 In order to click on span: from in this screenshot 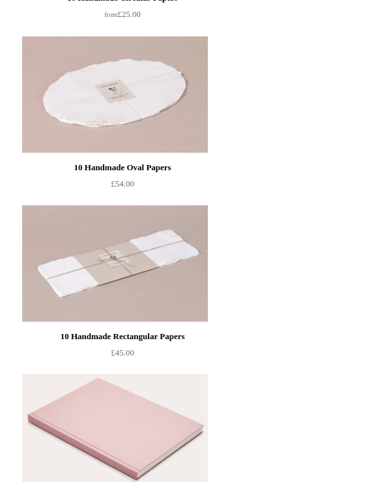, I will do `click(111, 14)`.